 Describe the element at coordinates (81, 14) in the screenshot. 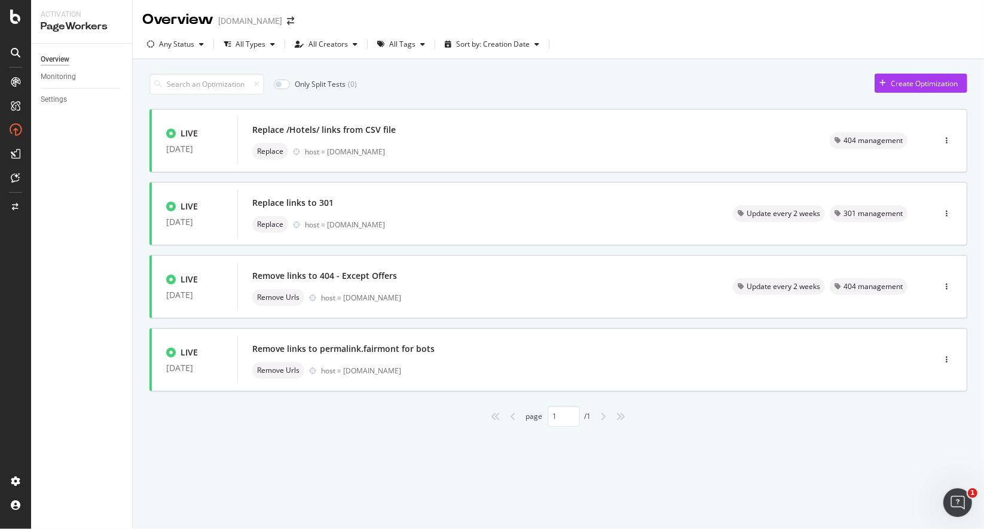

I see `div: Activation` at that location.